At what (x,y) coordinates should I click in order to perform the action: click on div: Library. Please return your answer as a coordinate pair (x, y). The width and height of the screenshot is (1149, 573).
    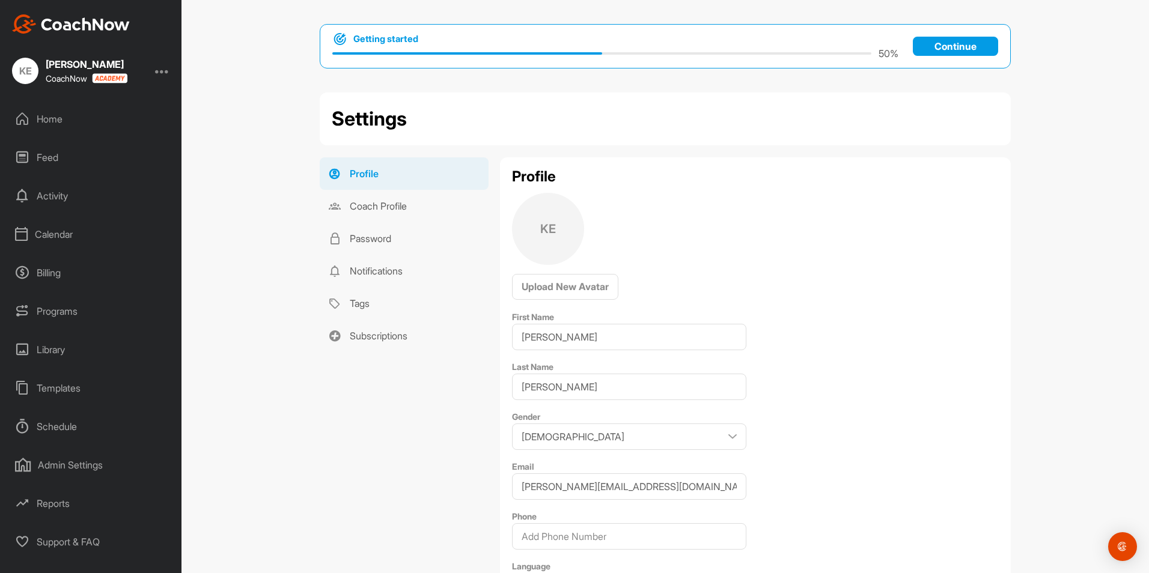
    Looking at the image, I should click on (91, 350).